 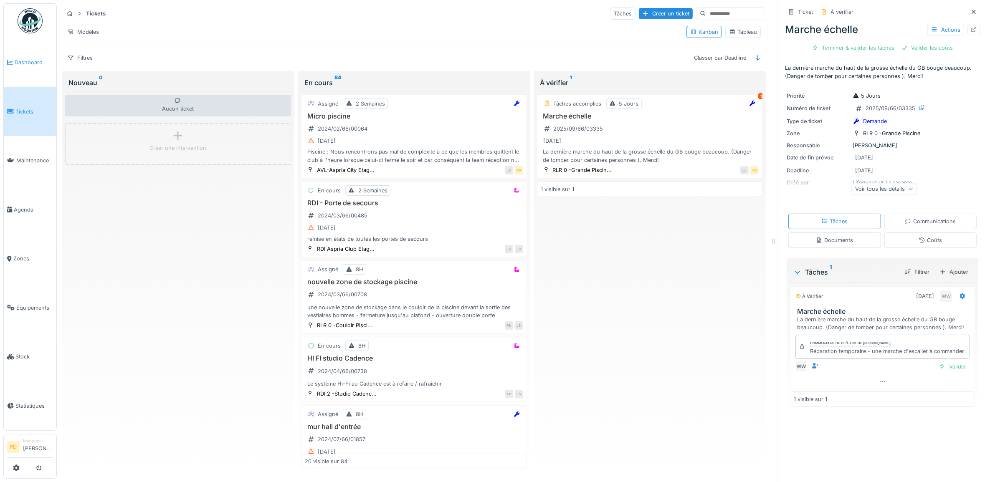 I want to click on div: Le système Hi-Fi au Cadence est à refaire / rafraichir, so click(x=414, y=384).